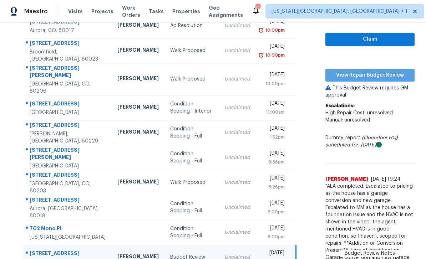  Describe the element at coordinates (359, 113) in the screenshot. I see `span: High Repair Cost: unresolved` at that location.